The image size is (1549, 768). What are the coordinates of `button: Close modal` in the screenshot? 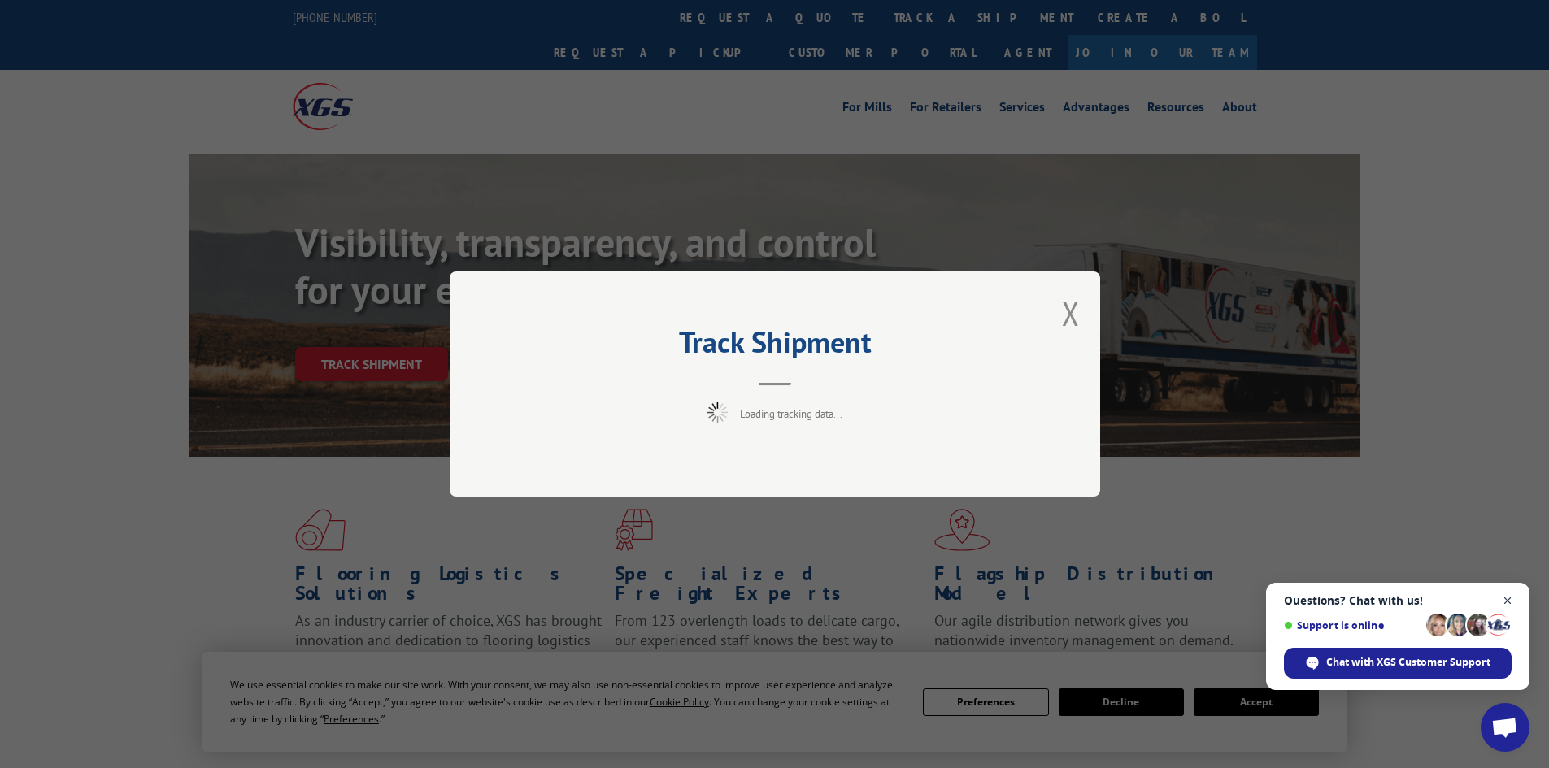 It's located at (1071, 313).